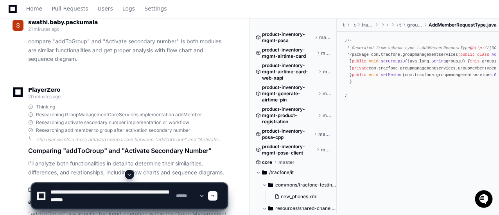 This screenshot has width=499, height=215. Describe the element at coordinates (435, 61) in the screenshot. I see `span: java.lang. groupID` at that location.